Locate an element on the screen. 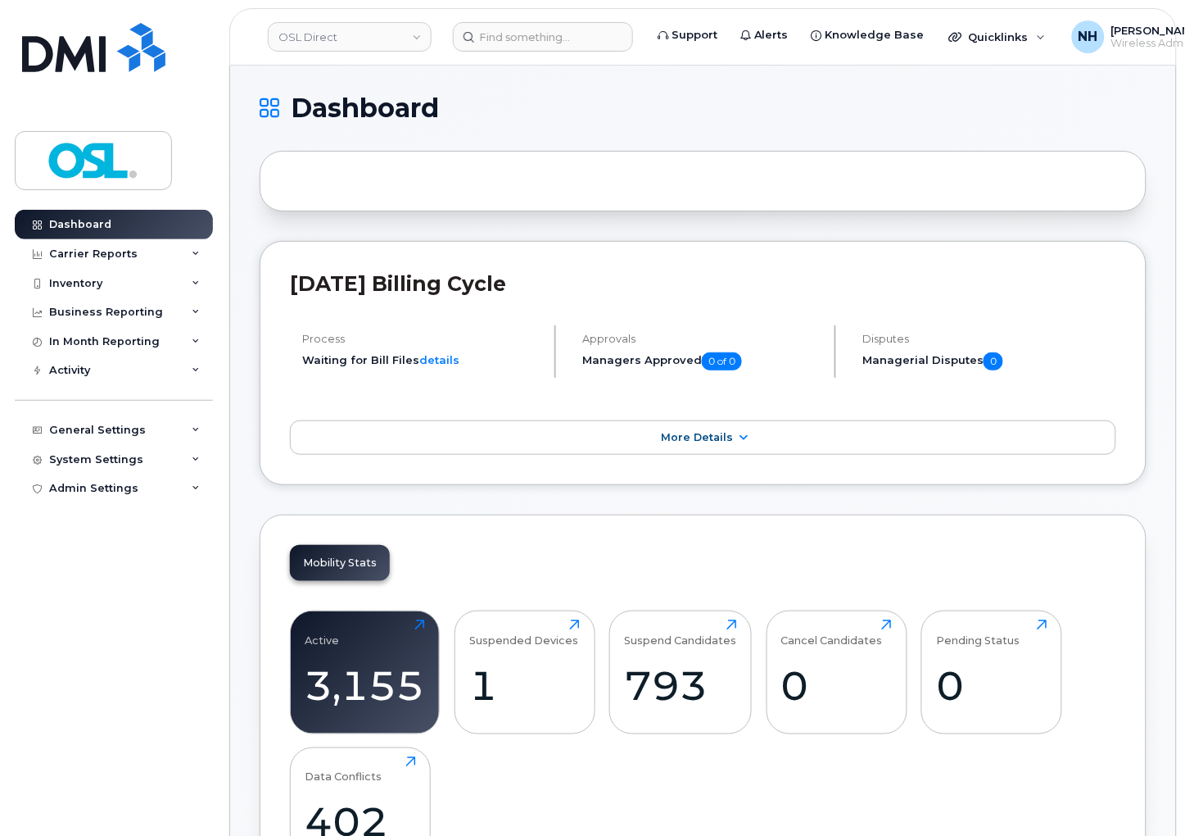  a: Pending Status0 is located at coordinates (992, 672).